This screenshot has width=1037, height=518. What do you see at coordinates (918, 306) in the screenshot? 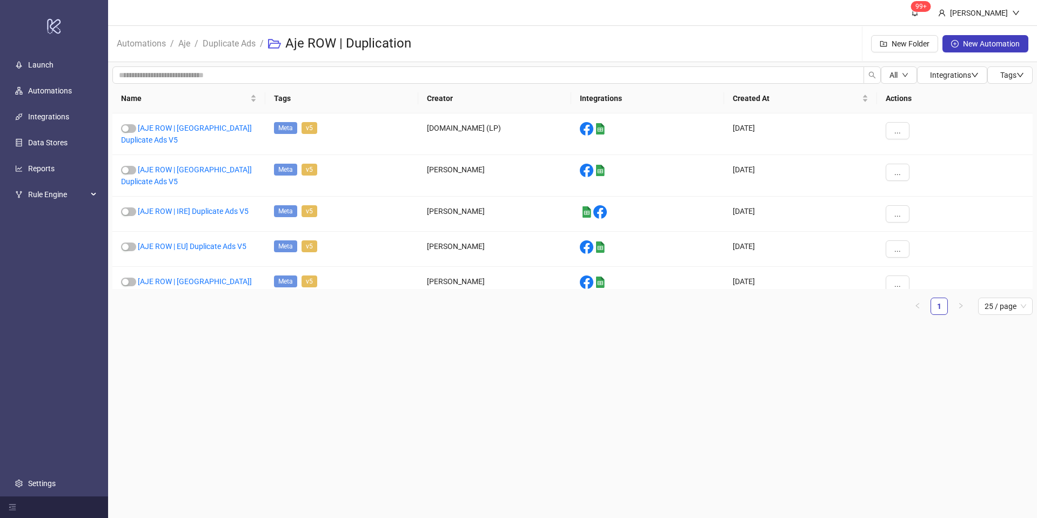
I see `button: left` at bounding box center [918, 306].